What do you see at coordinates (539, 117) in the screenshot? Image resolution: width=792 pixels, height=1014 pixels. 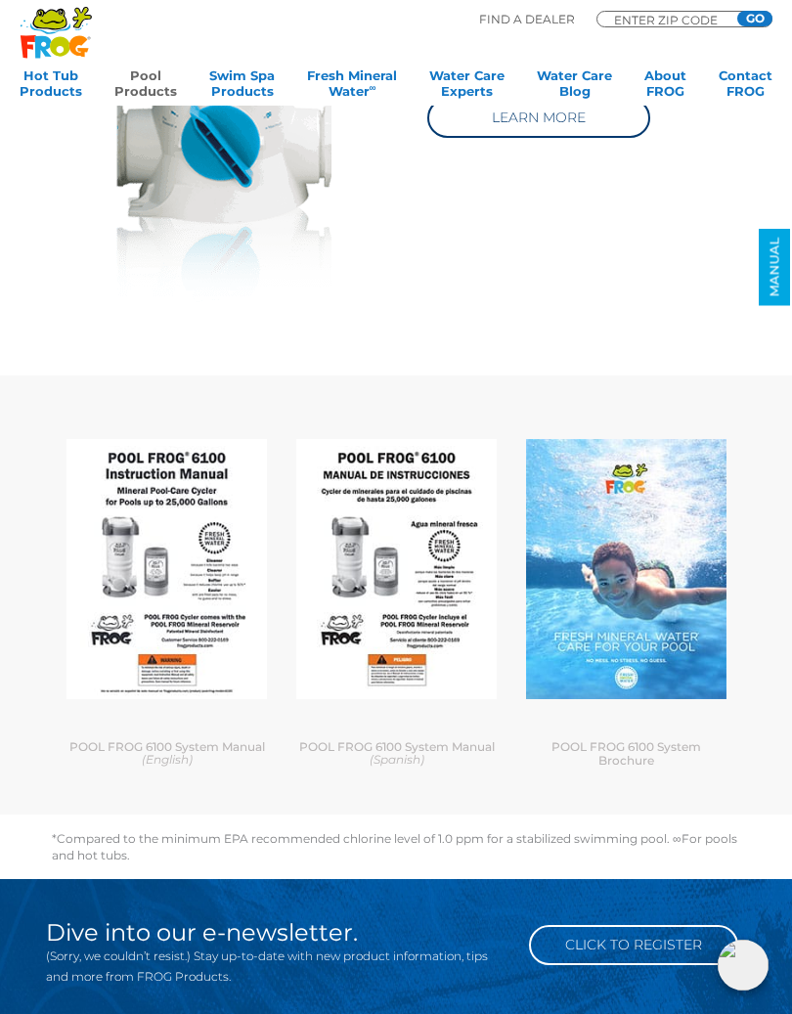 I see `a: LEARN MORE` at bounding box center [539, 117].